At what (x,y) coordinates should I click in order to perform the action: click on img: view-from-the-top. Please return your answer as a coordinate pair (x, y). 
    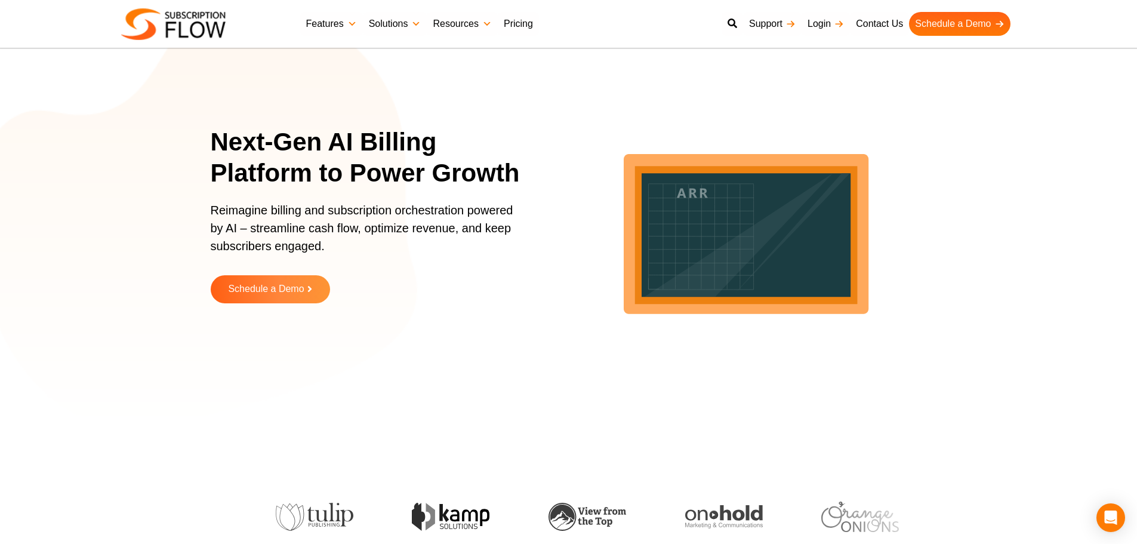
    Looking at the image, I should click on (587, 516).